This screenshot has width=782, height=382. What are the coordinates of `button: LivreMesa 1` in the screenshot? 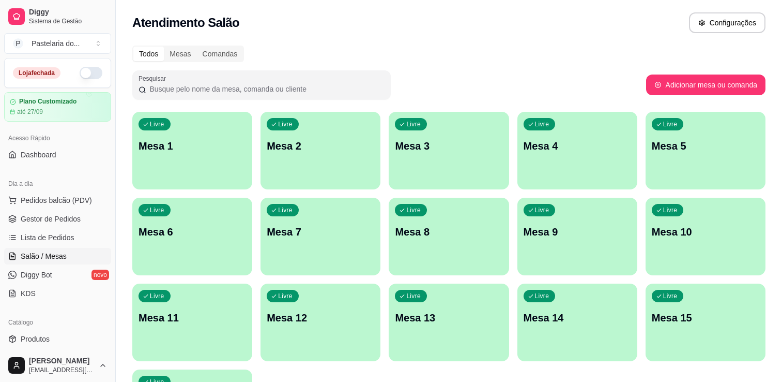 It's located at (192, 150).